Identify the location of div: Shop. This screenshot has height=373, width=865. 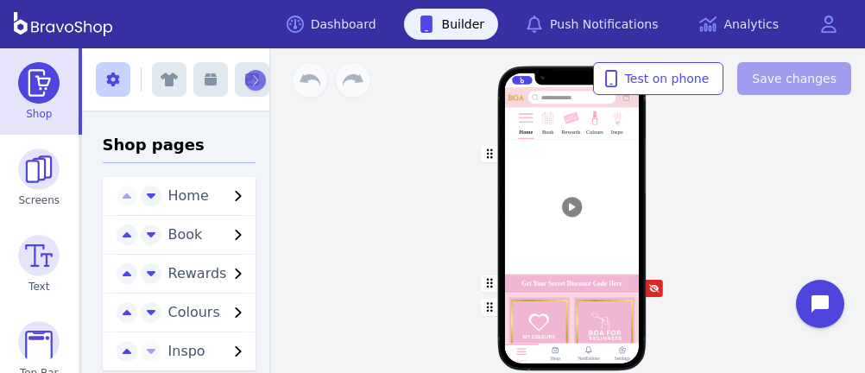
(555, 358).